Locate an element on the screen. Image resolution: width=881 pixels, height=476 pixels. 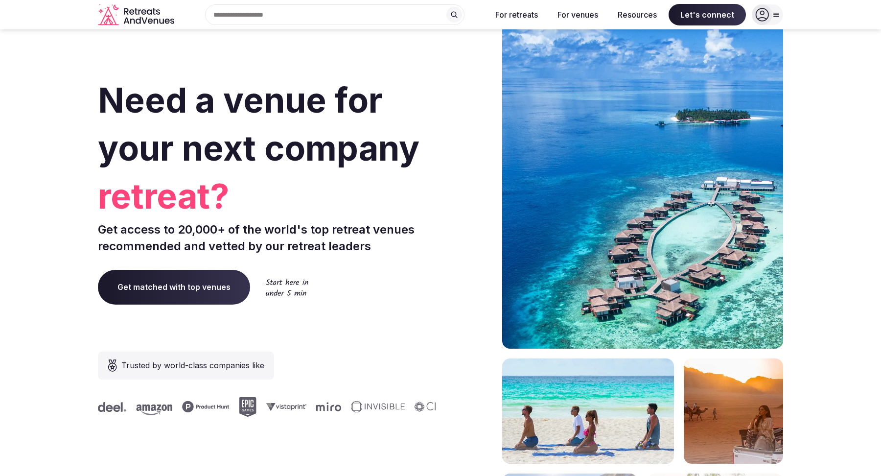
svg: Invisible company logo is located at coordinates (303, 407).